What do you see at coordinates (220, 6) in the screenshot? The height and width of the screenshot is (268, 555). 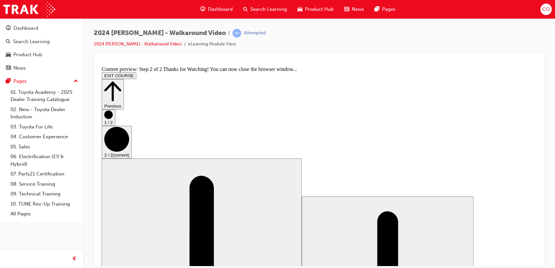 I see `div: Content preview: Step 2 of 2 Thanks for Watching! You can now close the browser window...` at bounding box center [220, 6].